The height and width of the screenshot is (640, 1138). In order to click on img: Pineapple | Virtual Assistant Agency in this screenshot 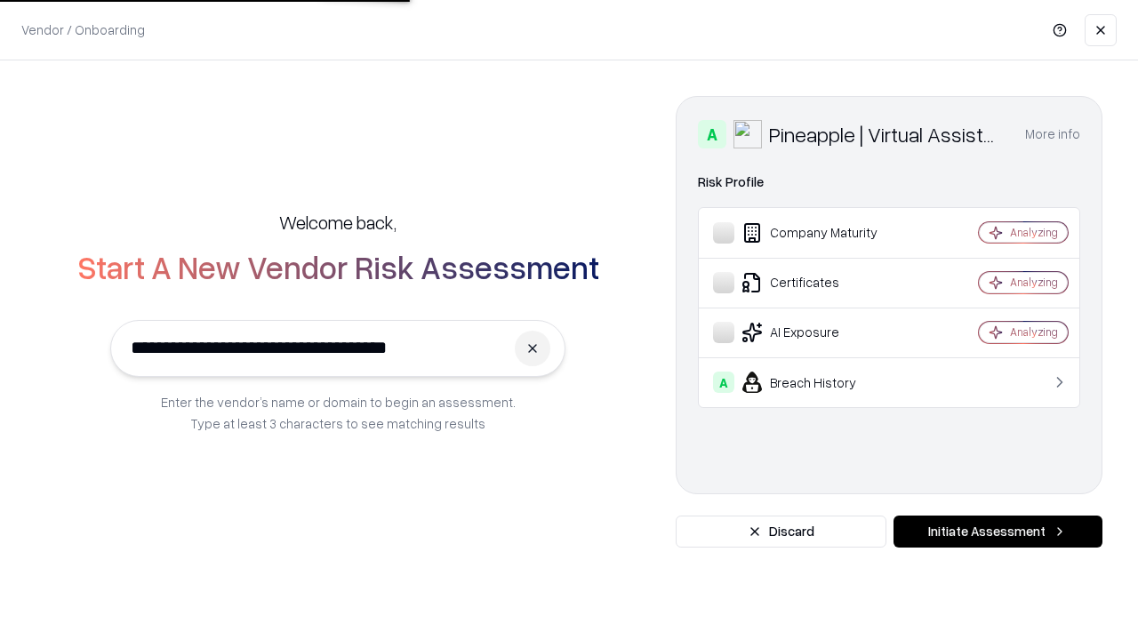, I will do `click(748, 134)`.